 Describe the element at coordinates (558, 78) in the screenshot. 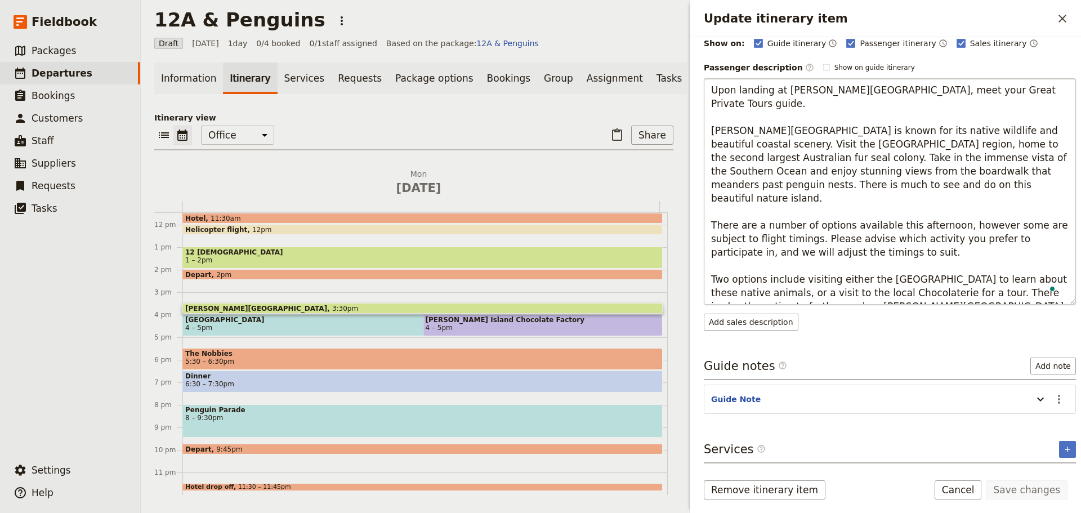

I see `a: Group` at that location.